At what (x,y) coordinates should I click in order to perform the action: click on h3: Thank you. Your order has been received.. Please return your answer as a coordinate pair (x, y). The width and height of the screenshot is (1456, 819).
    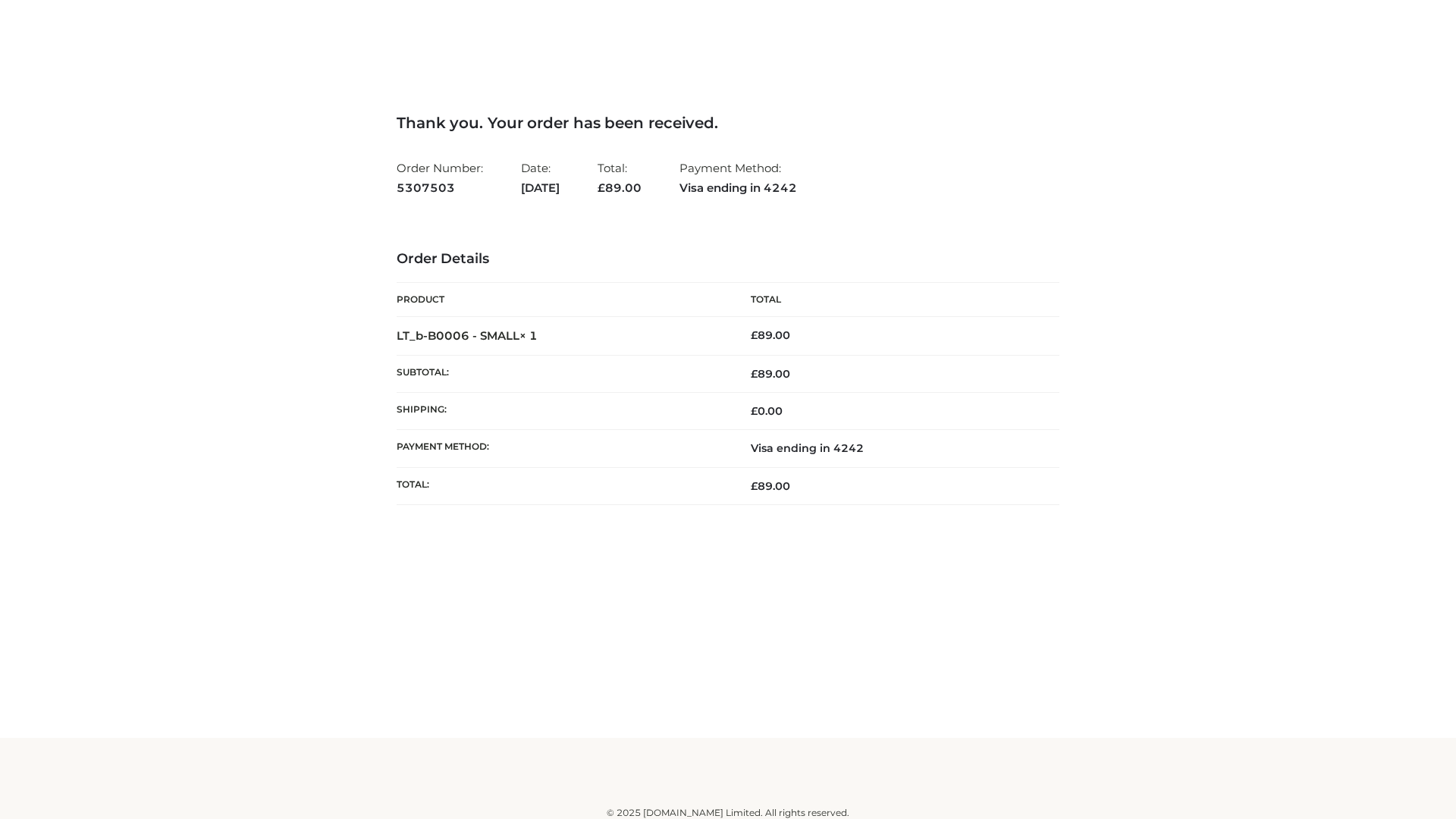
    Looking at the image, I should click on (728, 123).